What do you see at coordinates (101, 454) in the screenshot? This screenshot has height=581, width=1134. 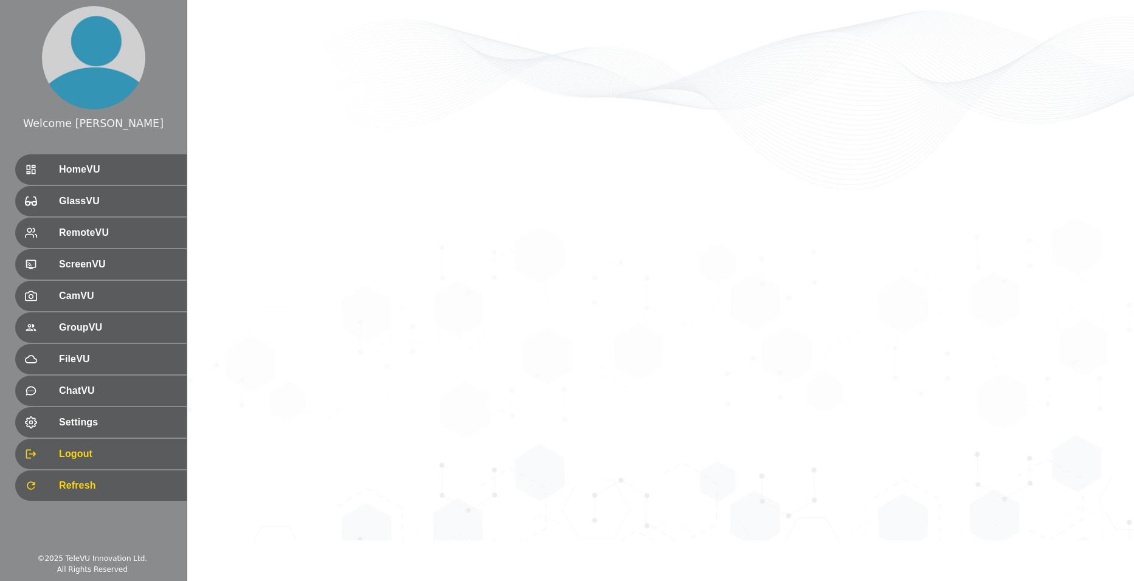 I see `div: Logout` at bounding box center [101, 454].